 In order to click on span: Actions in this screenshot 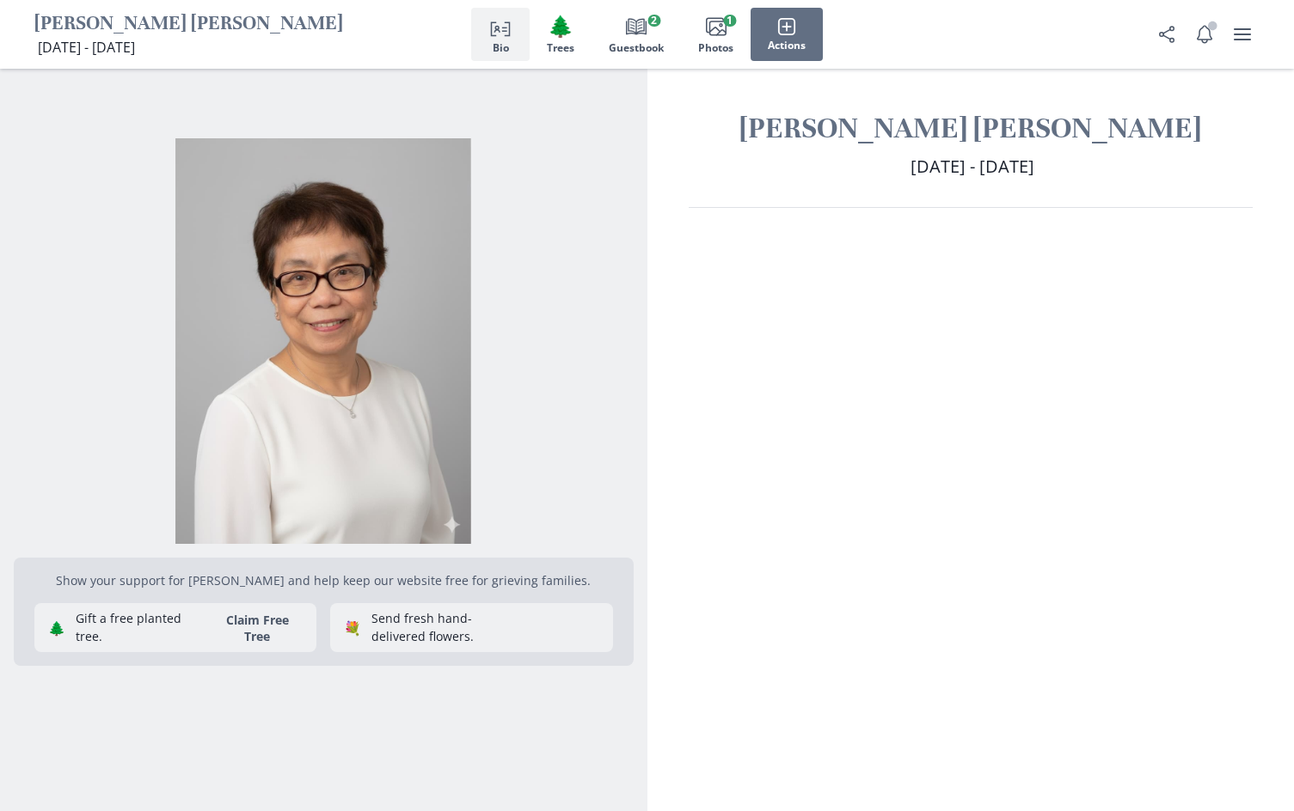, I will do `click(787, 46)`.